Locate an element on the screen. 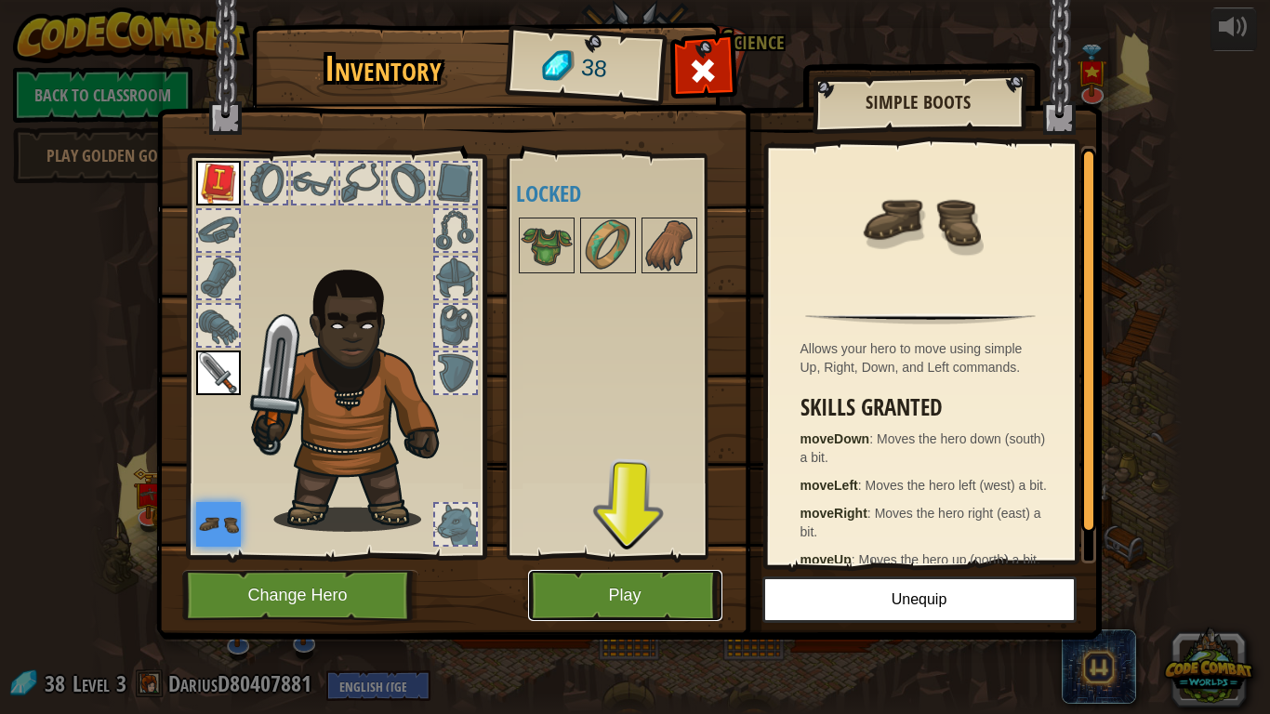  img: Gordon_Stalwart_Hair.png is located at coordinates (357, 395).